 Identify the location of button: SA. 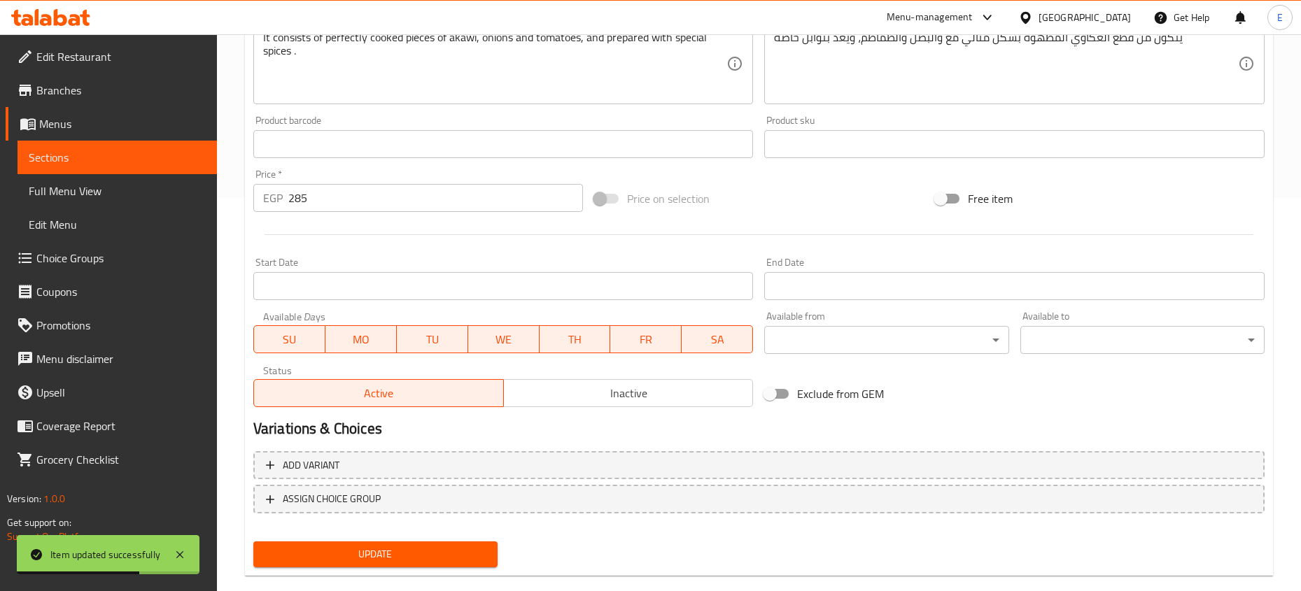
(717, 339).